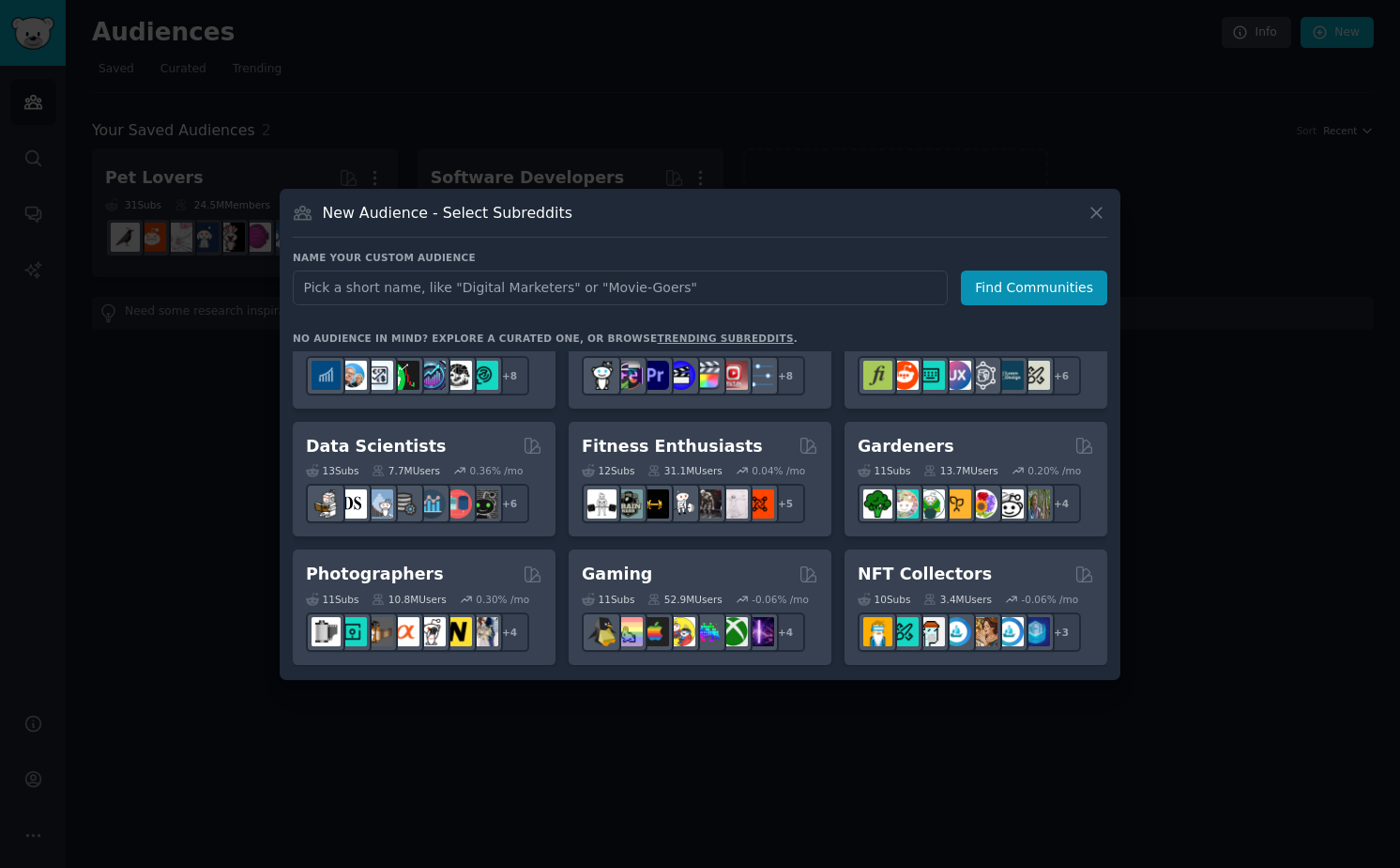 The image size is (1400, 868). What do you see at coordinates (685, 599) in the screenshot?
I see `div: 52.9M Users` at bounding box center [685, 599].